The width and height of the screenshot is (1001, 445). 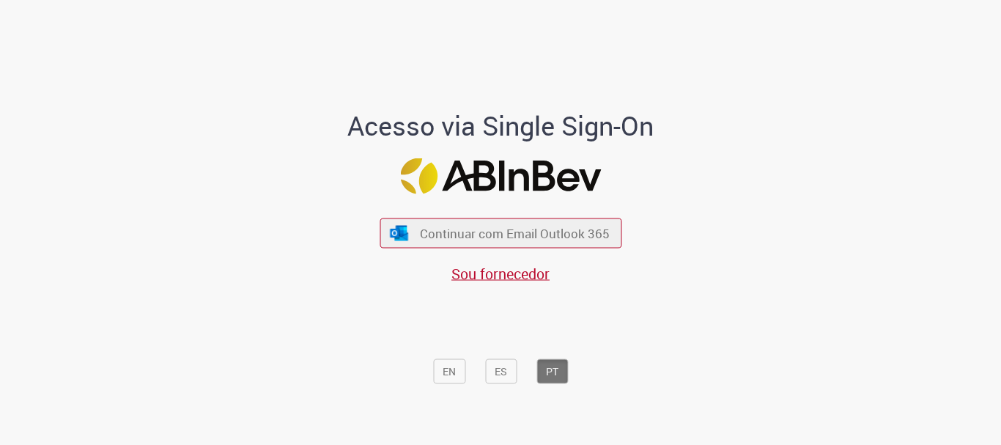 I want to click on button: ES, so click(x=501, y=372).